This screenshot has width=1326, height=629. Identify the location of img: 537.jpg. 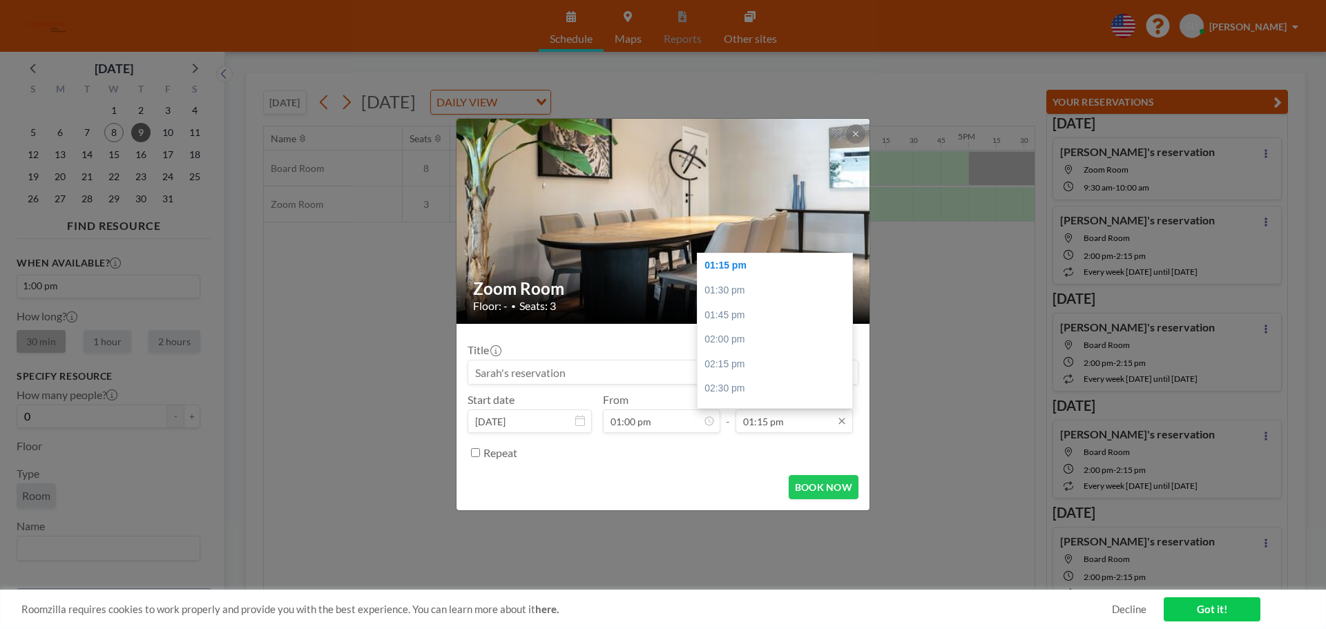
(664, 222).